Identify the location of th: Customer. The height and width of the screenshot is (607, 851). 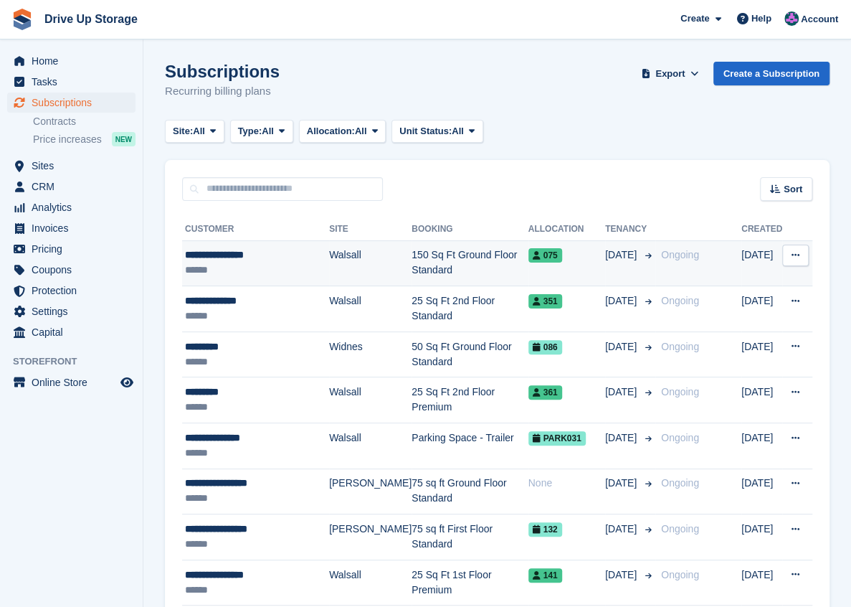
(255, 230).